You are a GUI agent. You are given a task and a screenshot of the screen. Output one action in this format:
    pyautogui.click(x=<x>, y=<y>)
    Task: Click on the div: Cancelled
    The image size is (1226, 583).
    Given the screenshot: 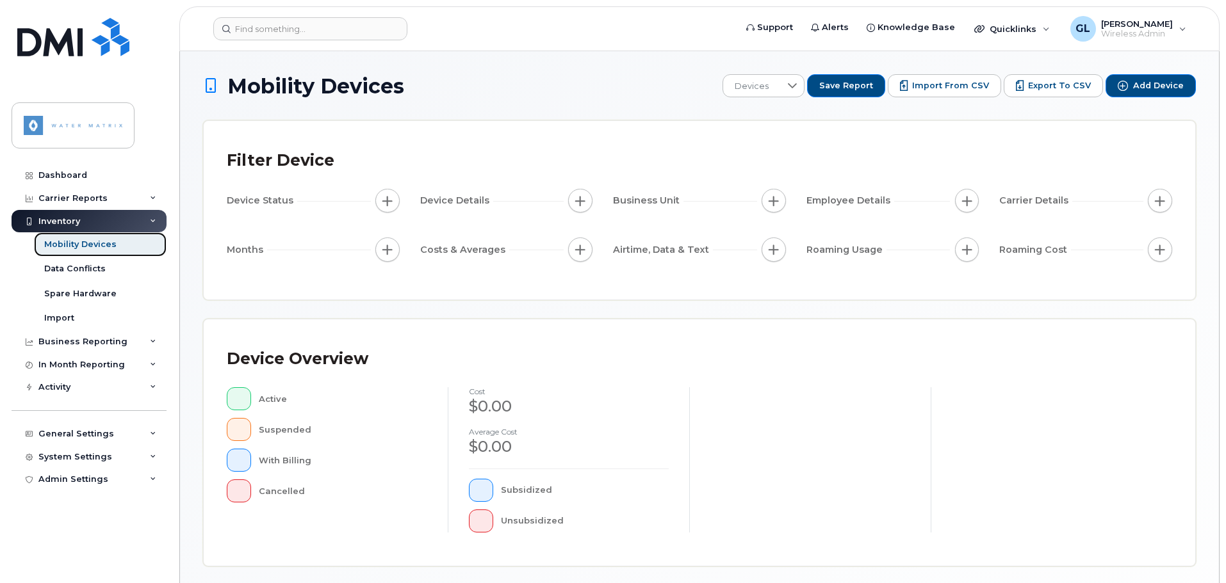 What is the action you would take?
    pyautogui.click(x=343, y=491)
    